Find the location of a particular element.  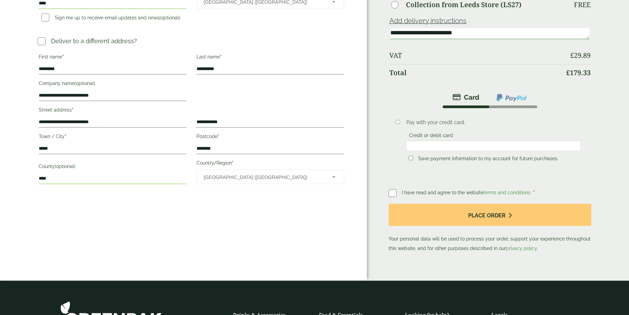

a: Add delivery instructions is located at coordinates (428, 21).